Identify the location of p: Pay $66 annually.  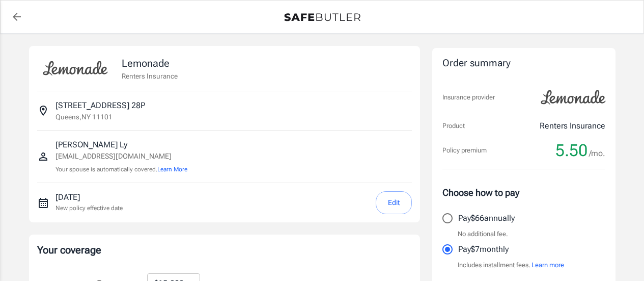
(486, 218).